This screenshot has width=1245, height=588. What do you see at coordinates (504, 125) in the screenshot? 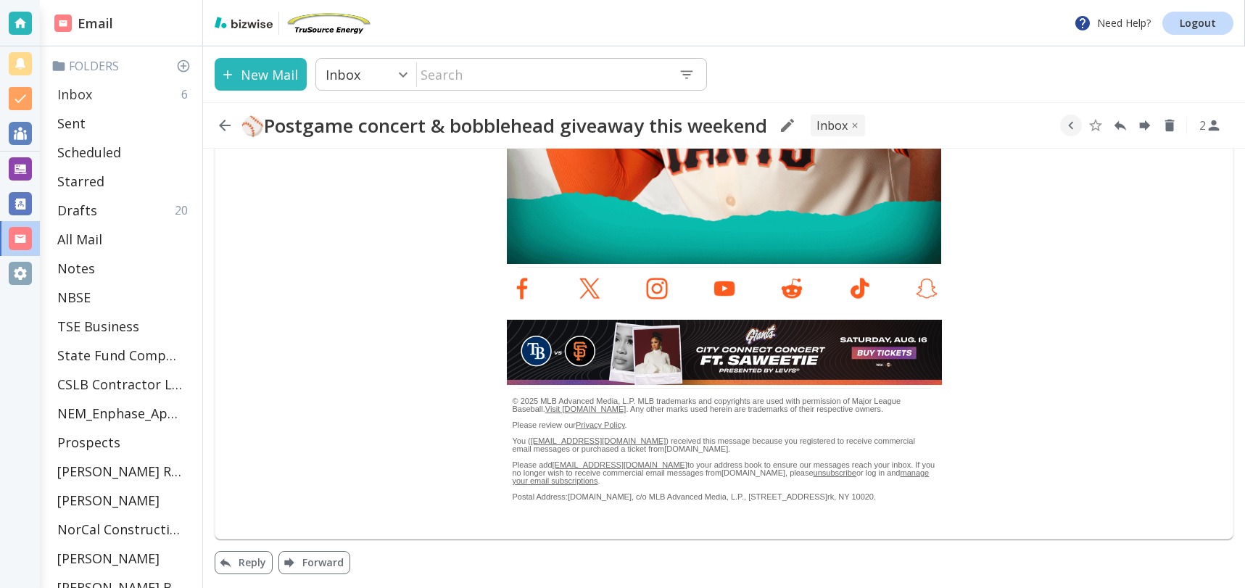
I see `h2: ⚾Postgame concert & bobblehead giveaway this weekend` at bounding box center [504, 125].